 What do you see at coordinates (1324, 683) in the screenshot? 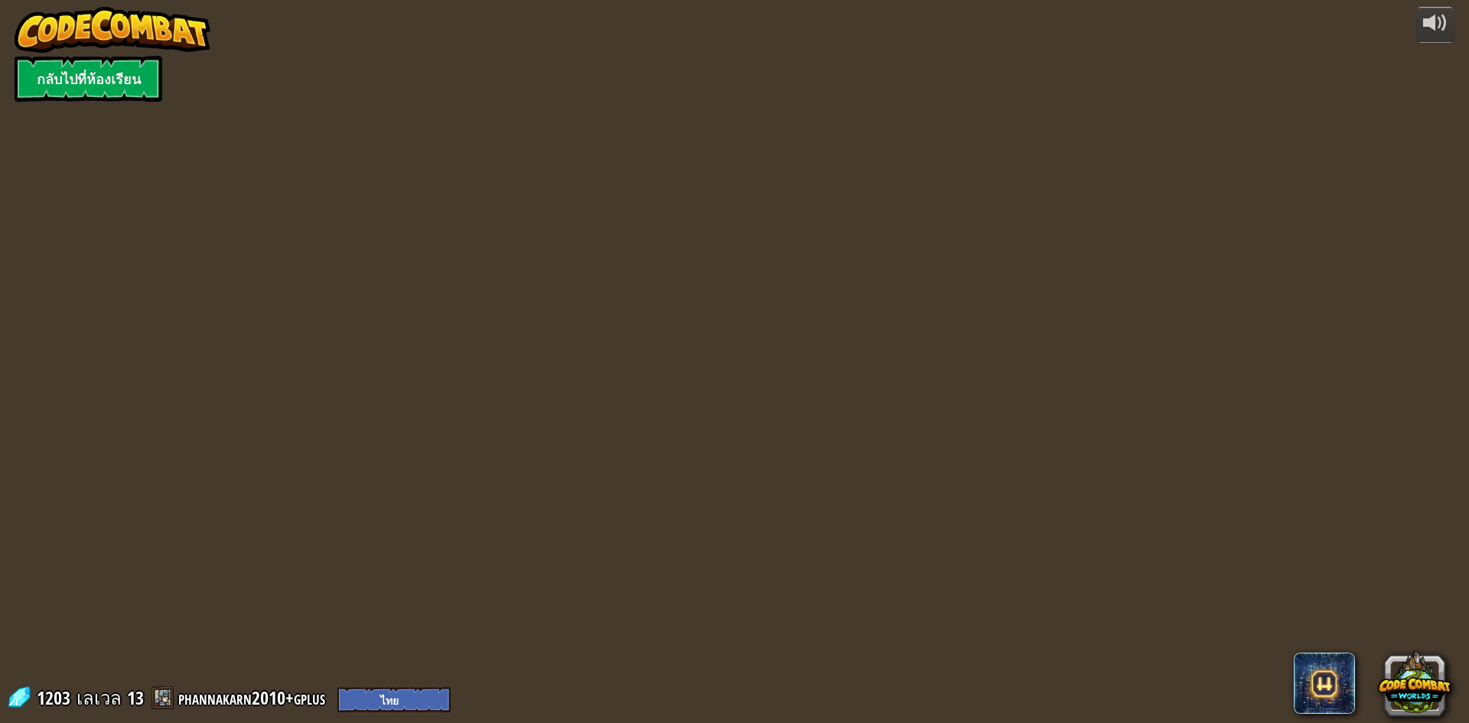
I see `span: CodeCombat AI HackStack` at bounding box center [1324, 683].